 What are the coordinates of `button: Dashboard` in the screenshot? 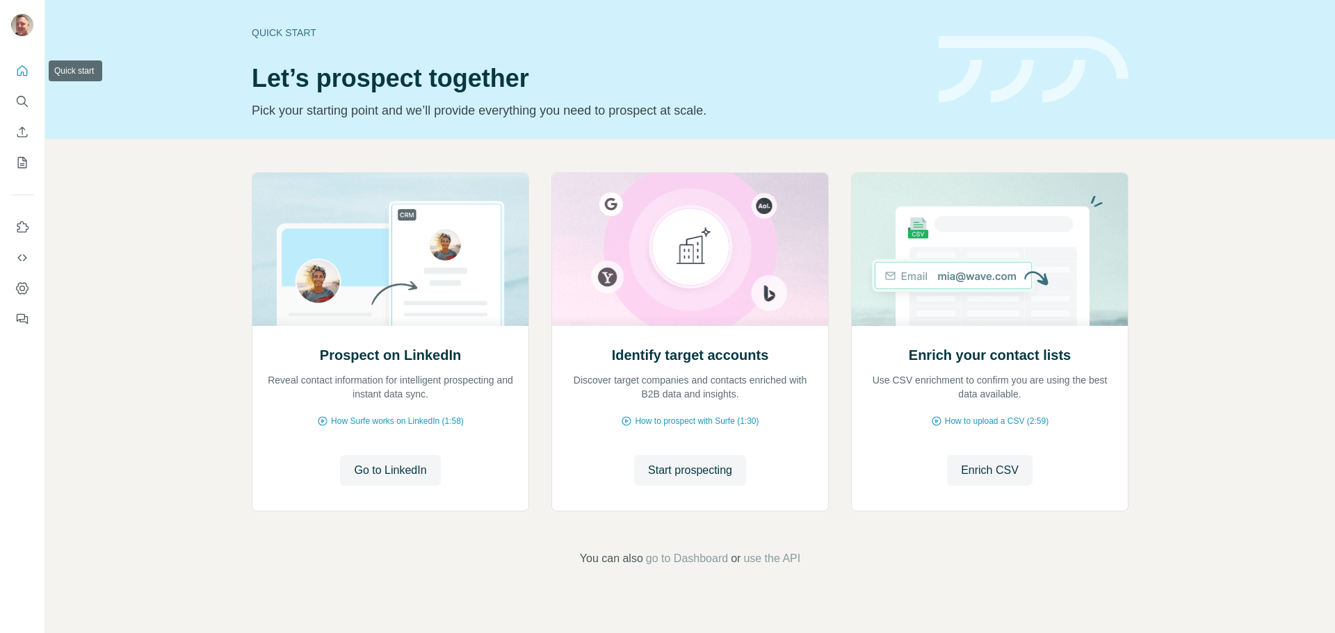 It's located at (22, 289).